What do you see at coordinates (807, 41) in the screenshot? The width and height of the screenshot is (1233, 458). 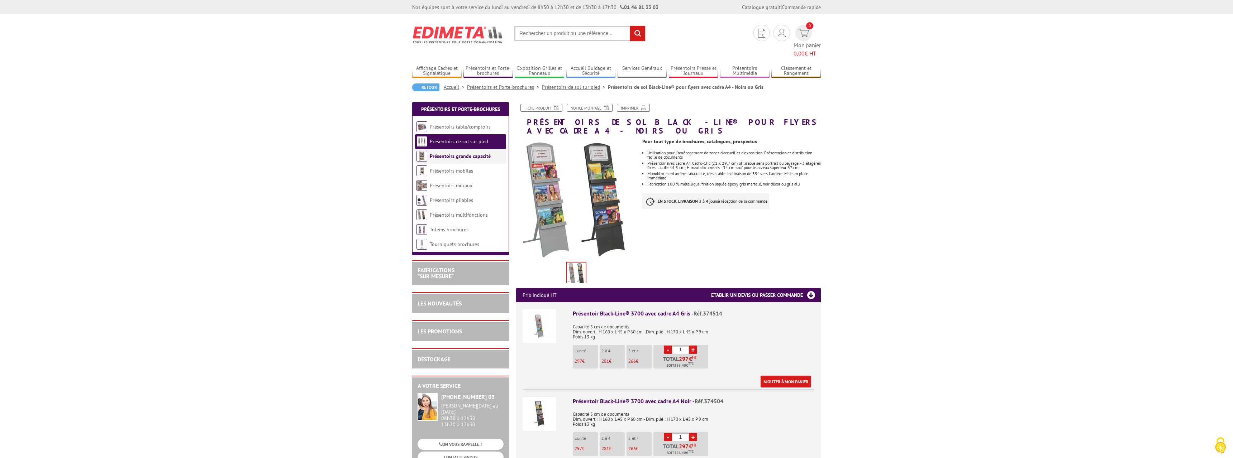 I see `a: devis rapide 0 Mon panier 0,00€ HT` at bounding box center [807, 41].